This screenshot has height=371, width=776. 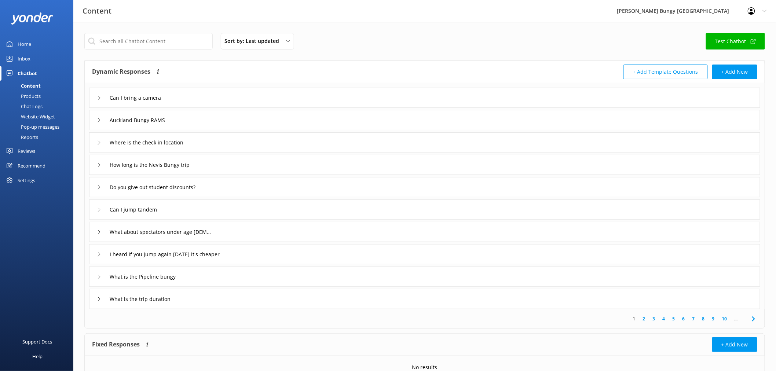 What do you see at coordinates (735, 41) in the screenshot?
I see `a: Test Chatbot` at bounding box center [735, 41].